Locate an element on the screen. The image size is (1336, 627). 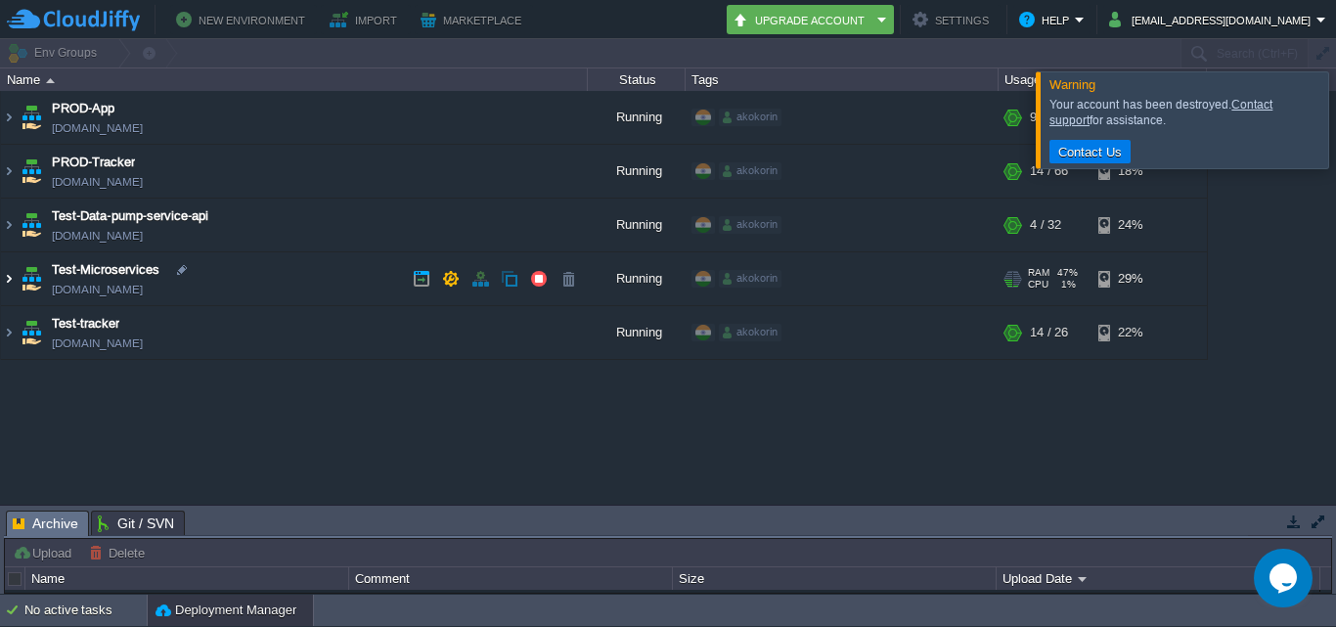
span: Archive is located at coordinates (45, 523).